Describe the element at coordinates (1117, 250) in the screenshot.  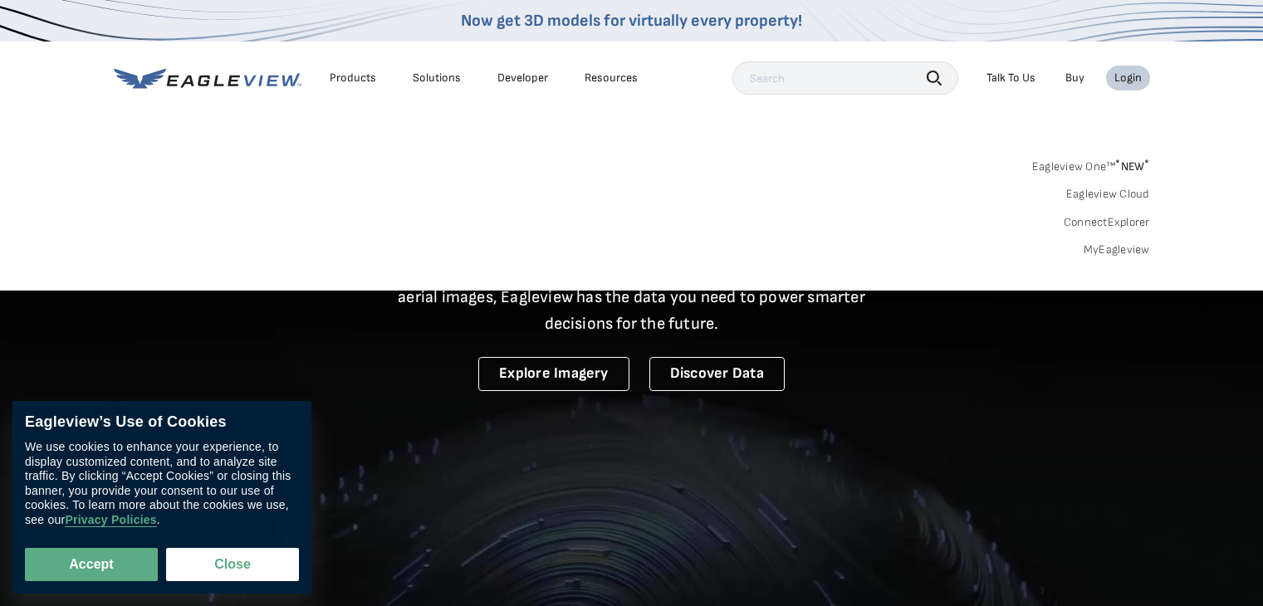
I see `a: MyEagleview` at that location.